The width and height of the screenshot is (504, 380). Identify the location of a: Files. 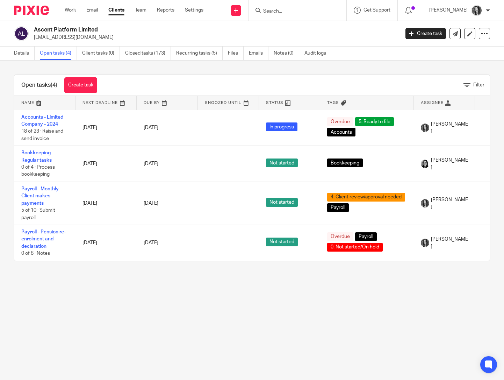
(236, 53).